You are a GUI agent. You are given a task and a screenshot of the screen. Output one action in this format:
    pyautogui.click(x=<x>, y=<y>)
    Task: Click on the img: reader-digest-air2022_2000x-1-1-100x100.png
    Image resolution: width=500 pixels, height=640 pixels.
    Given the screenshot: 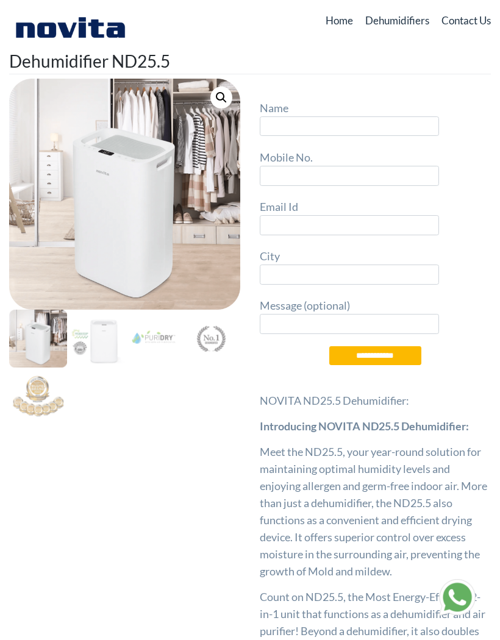 What is the action you would take?
    pyautogui.click(x=38, y=396)
    